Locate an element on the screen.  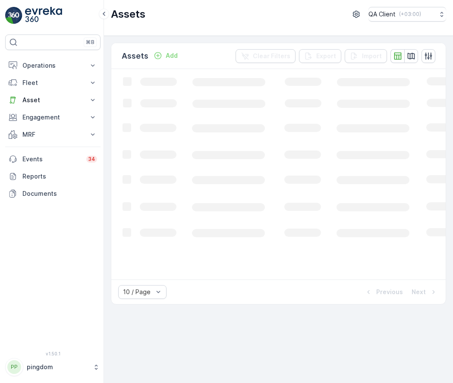
p: Fleet is located at coordinates (53, 83).